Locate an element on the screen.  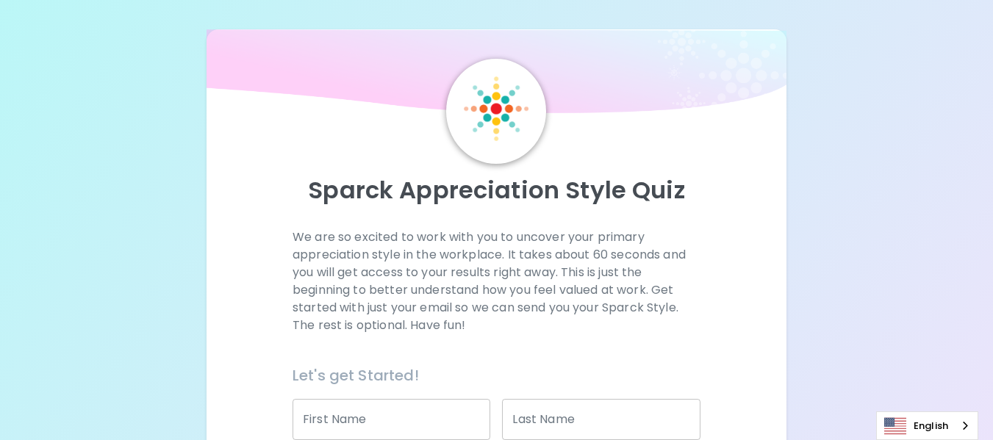
aside: Language selected: English is located at coordinates (927, 426).